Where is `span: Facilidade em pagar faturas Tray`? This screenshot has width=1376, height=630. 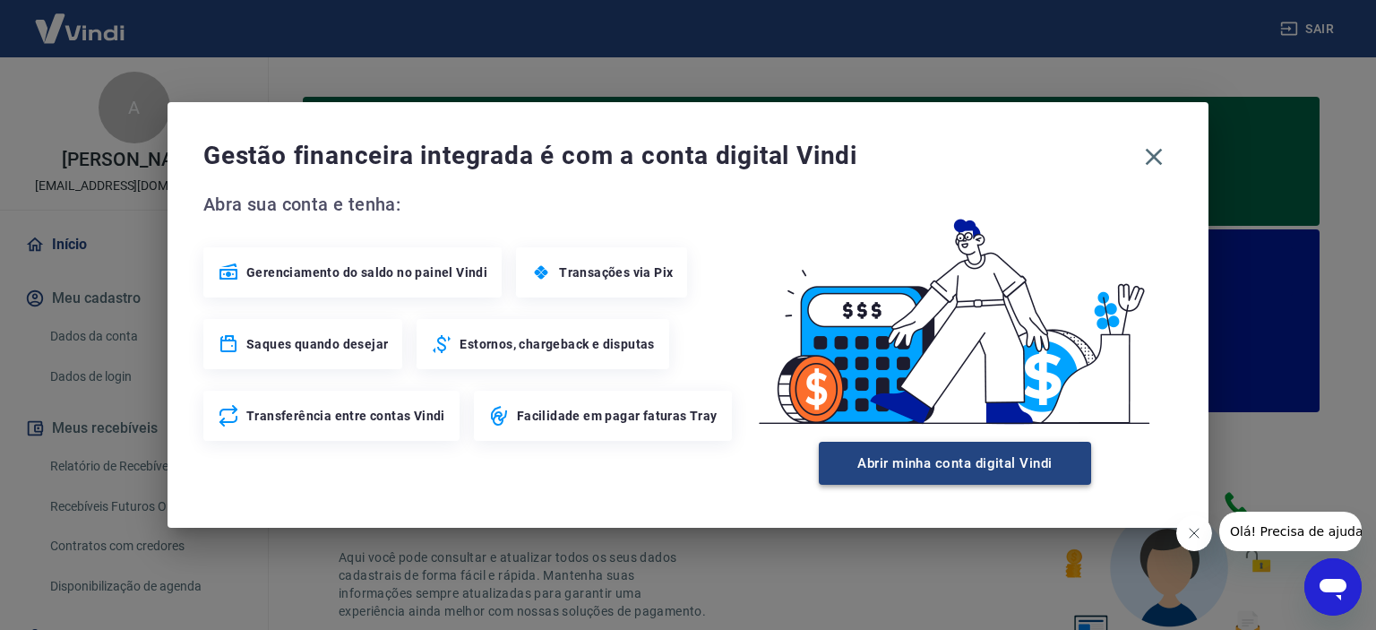
span: Facilidade em pagar faturas Tray is located at coordinates (617, 416).